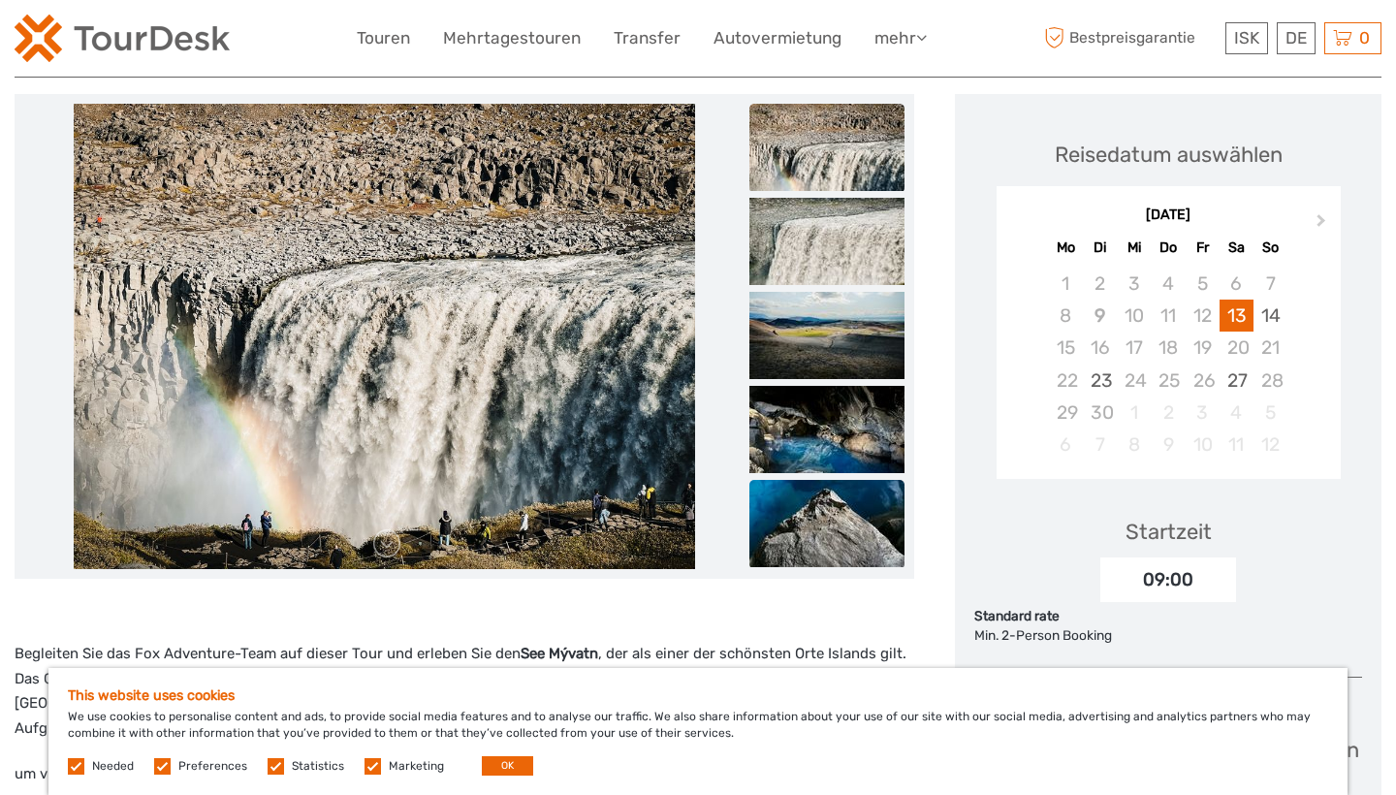  I want to click on div: Fr, so click(1202, 247).